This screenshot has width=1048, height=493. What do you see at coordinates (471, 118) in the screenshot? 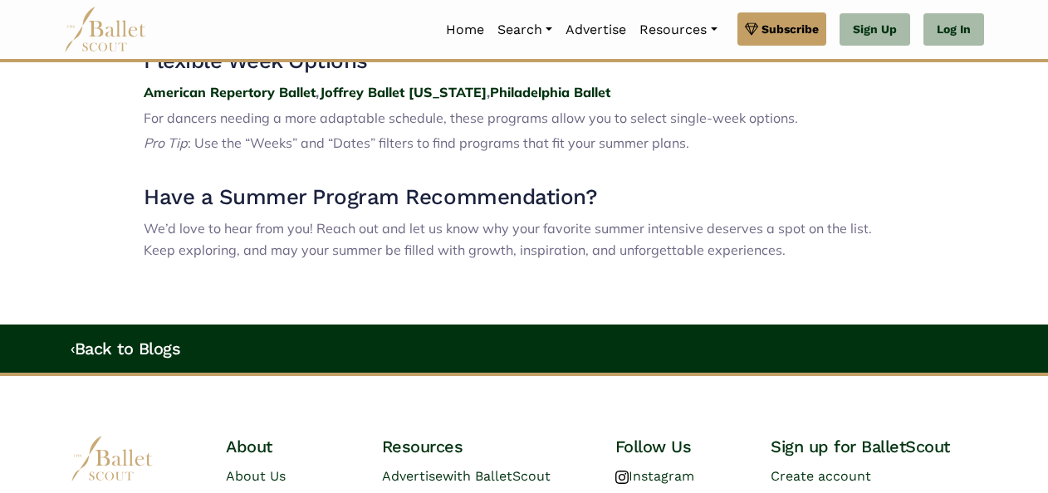
I see `span: For dancers needing a more adaptable schedule, these programs allow you to select single-week opt...` at bounding box center [471, 118].